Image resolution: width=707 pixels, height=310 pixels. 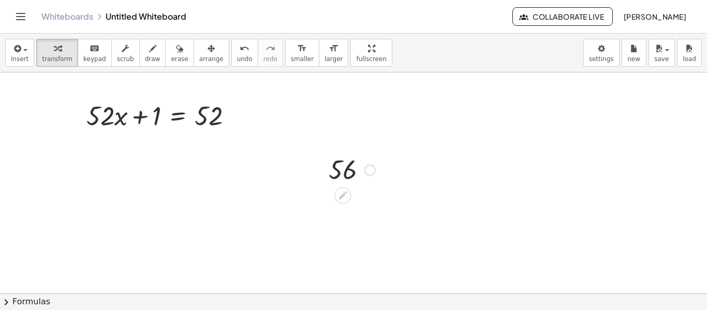 What do you see at coordinates (57, 53) in the screenshot?
I see `button: transform` at bounding box center [57, 53].